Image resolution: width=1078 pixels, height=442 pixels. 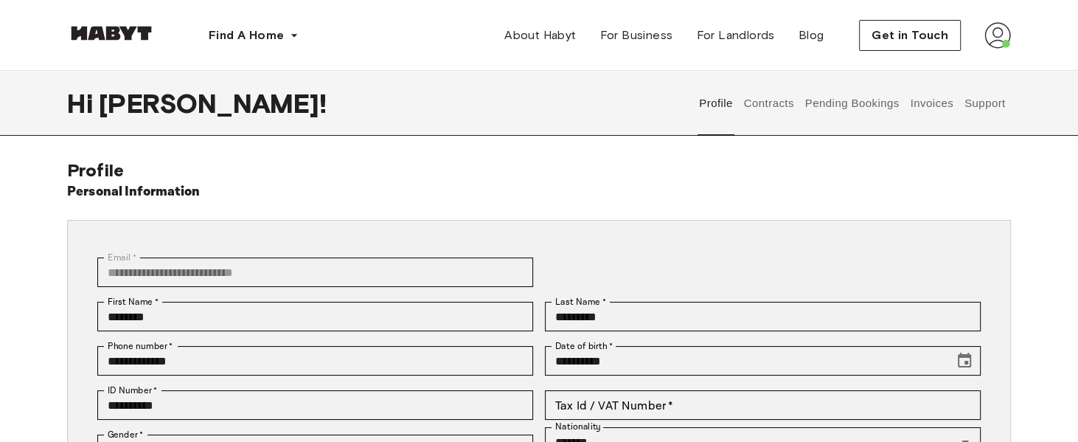 What do you see at coordinates (540, 35) in the screenshot?
I see `span: About Habyt` at bounding box center [540, 35].